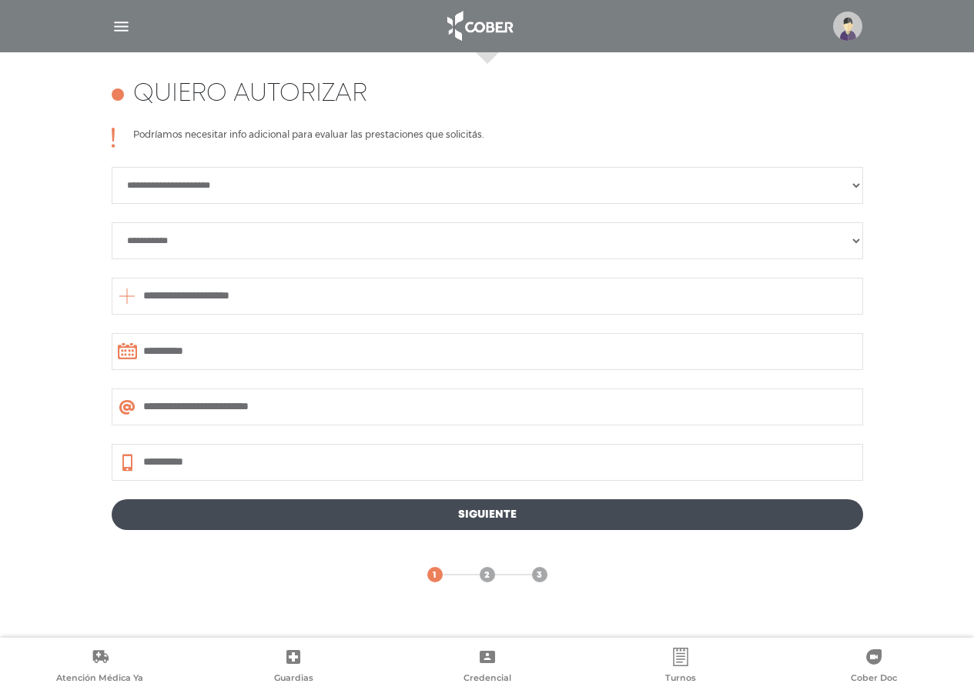 Image resolution: width=974 pixels, height=690 pixels. What do you see at coordinates (874, 680) in the screenshot?
I see `span: Cober Doc` at bounding box center [874, 680].